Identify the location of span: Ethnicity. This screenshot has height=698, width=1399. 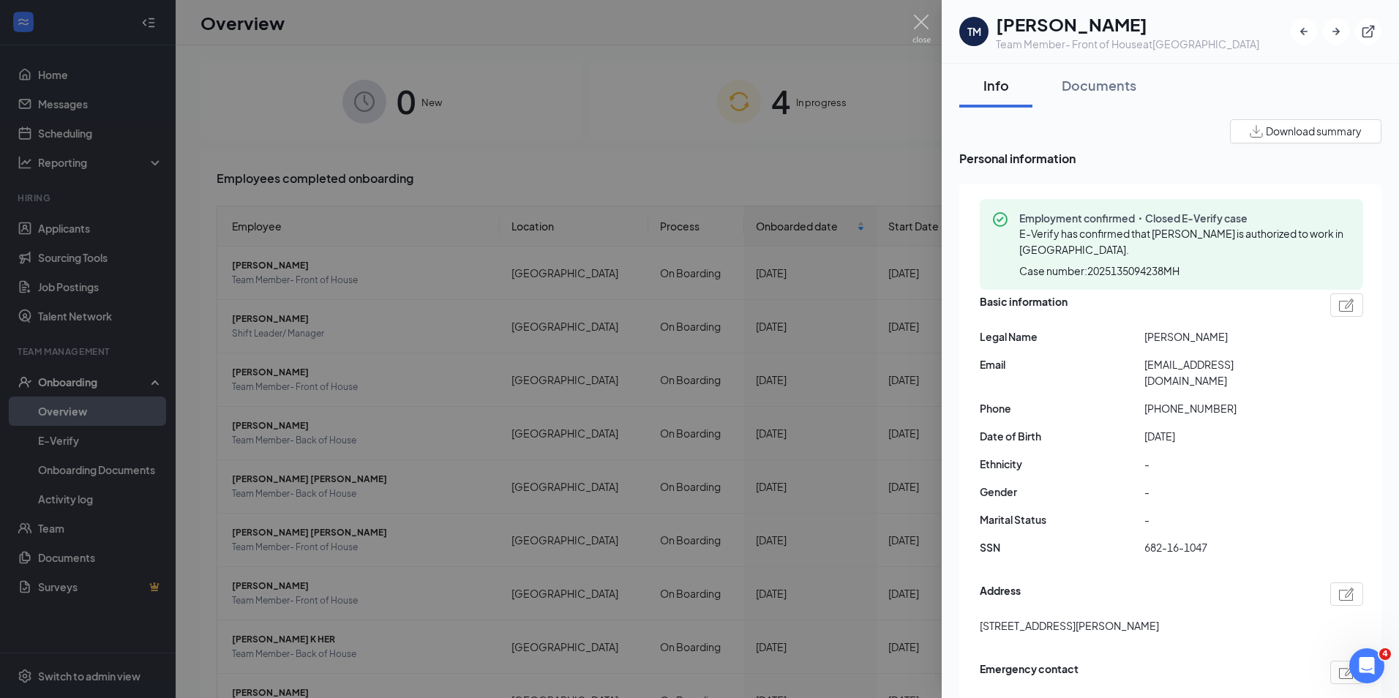
(1062, 464).